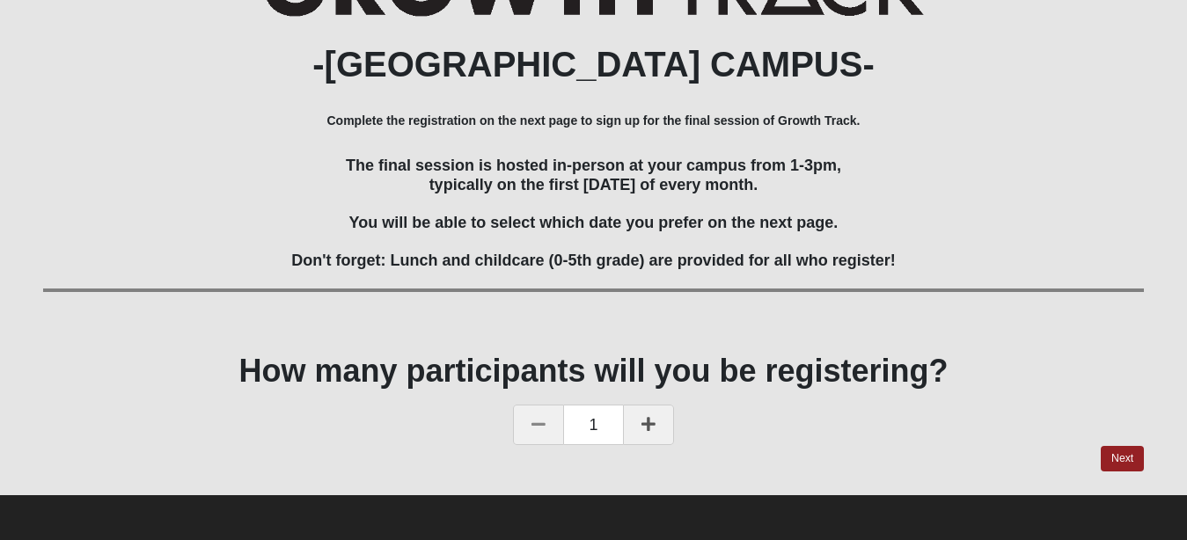 The image size is (1187, 540). What do you see at coordinates (594, 223) in the screenshot?
I see `span: You will be able to select which date you prefer on the next page.` at bounding box center [594, 223].